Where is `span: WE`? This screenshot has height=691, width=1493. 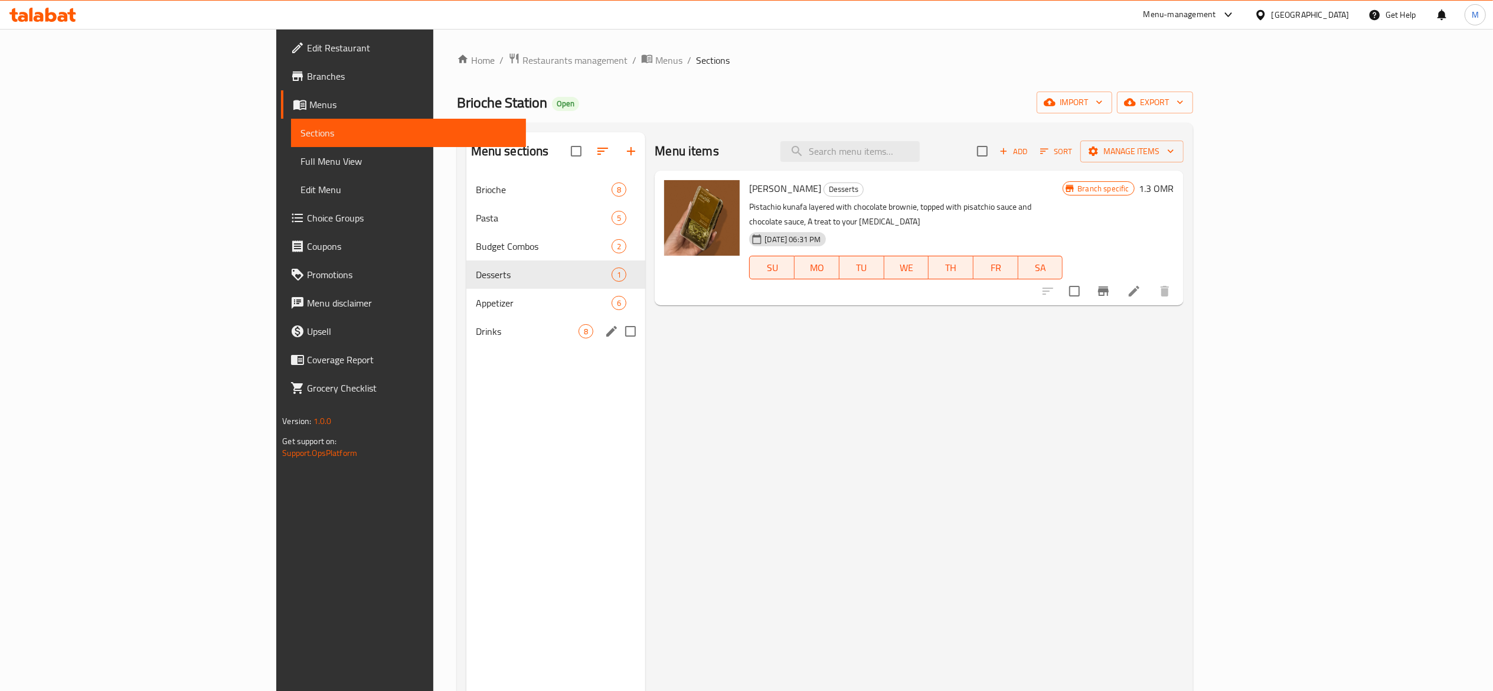 span: WE is located at coordinates (907, 267).